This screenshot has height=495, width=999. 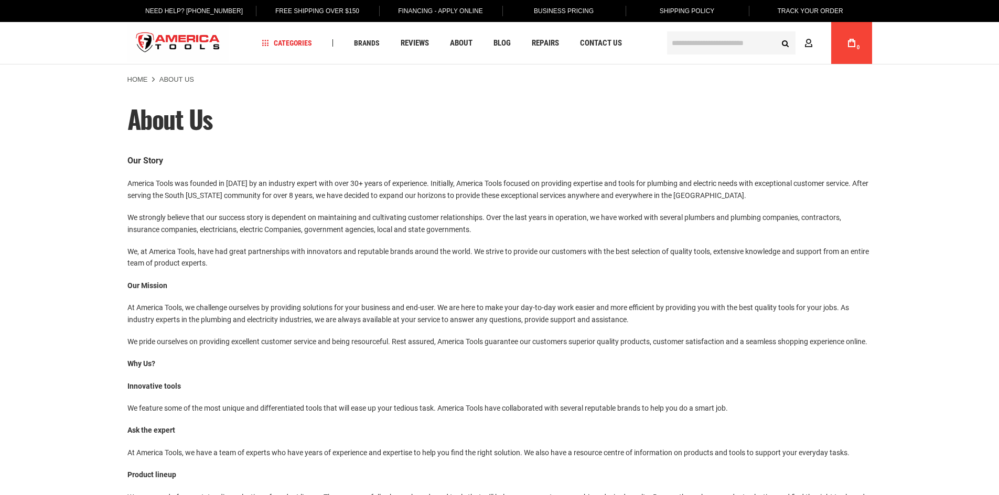 What do you see at coordinates (366, 43) in the screenshot?
I see `a: Brands` at bounding box center [366, 43].